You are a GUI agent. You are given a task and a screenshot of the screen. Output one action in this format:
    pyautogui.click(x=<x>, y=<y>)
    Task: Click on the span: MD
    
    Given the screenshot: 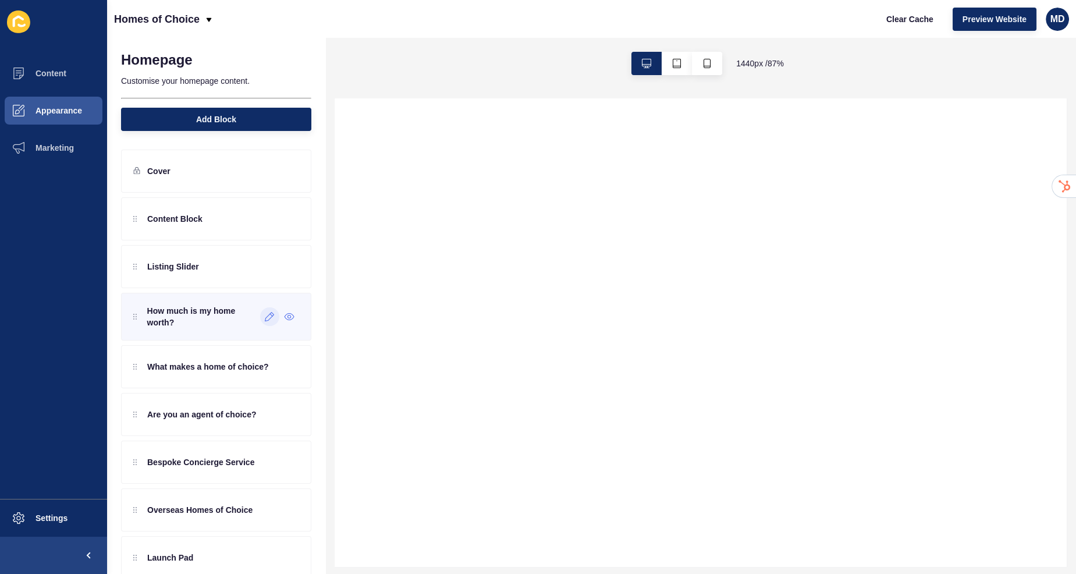 What is the action you would take?
    pyautogui.click(x=1057, y=19)
    